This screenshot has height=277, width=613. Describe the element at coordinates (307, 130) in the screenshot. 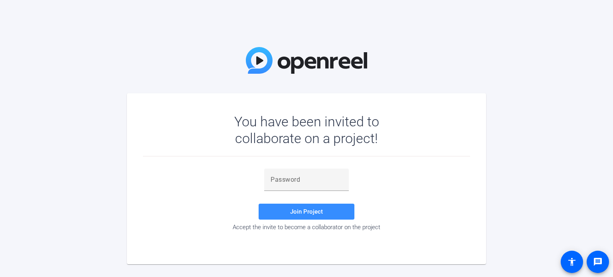

I see `div: You have been invited to collaborate on a project!` at that location.